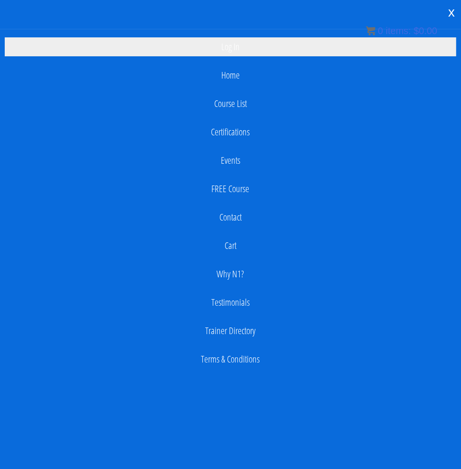 The image size is (461, 469). I want to click on a: Cart, so click(230, 246).